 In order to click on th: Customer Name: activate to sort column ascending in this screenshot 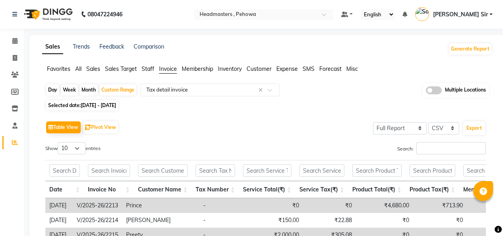, I will do `click(163, 189)`.